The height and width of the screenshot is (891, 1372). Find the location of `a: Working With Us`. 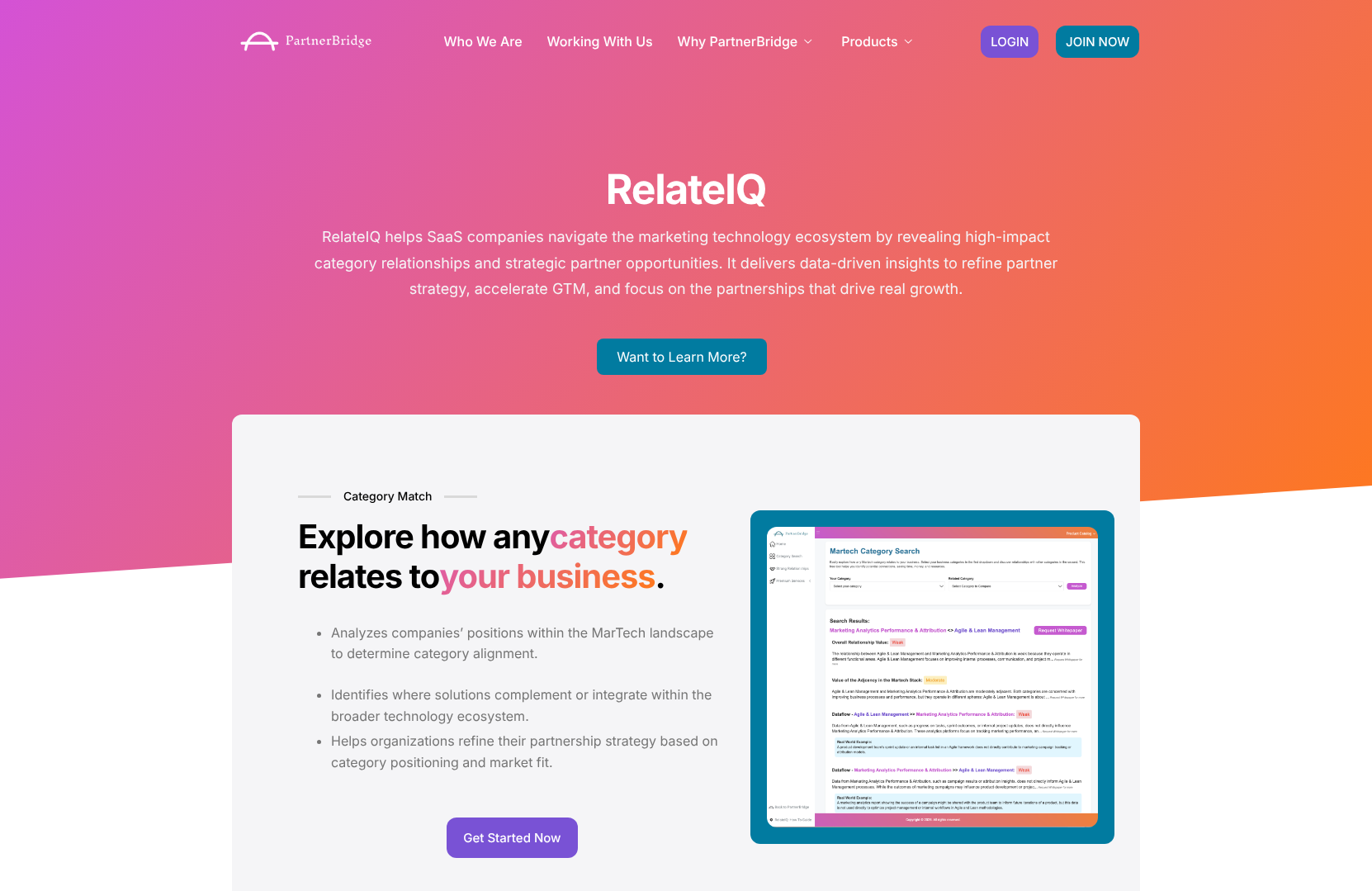

a: Working With Us is located at coordinates (600, 41).